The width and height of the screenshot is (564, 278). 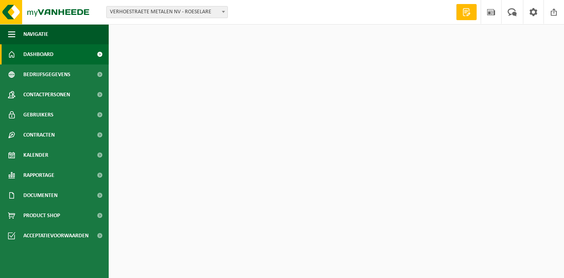 What do you see at coordinates (39, 175) in the screenshot?
I see `span: Rapportage` at bounding box center [39, 175].